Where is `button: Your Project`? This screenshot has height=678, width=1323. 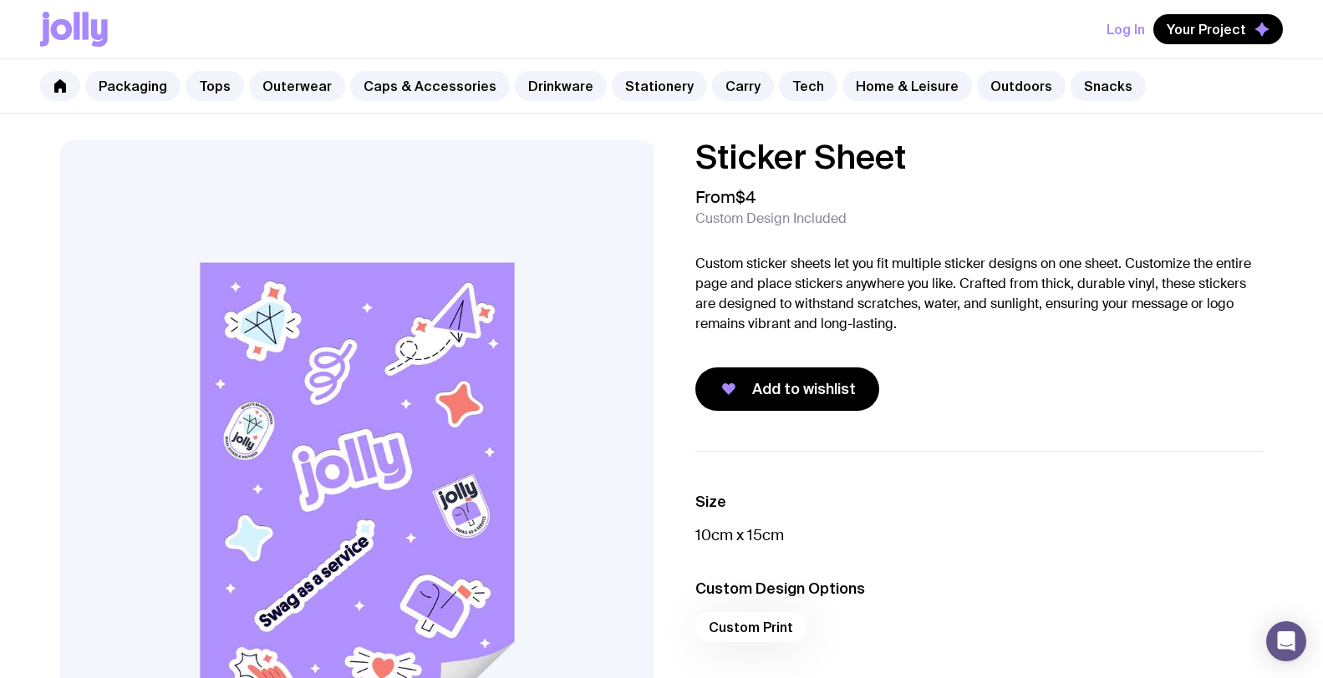
button: Your Project is located at coordinates (1217, 29).